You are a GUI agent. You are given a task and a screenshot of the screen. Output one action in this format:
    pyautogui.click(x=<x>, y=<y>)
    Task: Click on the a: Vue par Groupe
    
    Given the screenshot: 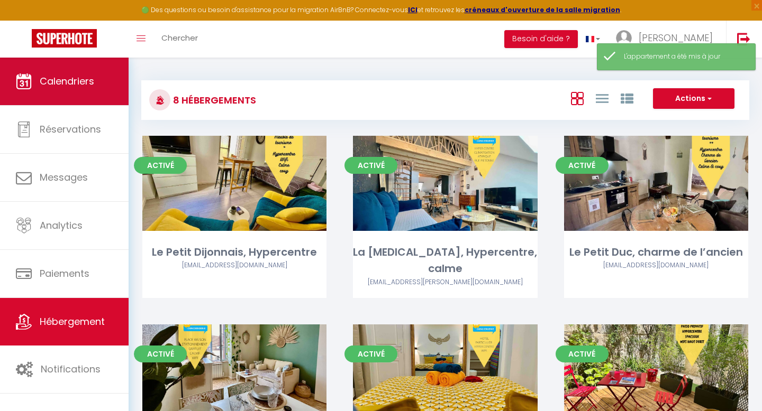 What is the action you would take?
    pyautogui.click(x=627, y=98)
    